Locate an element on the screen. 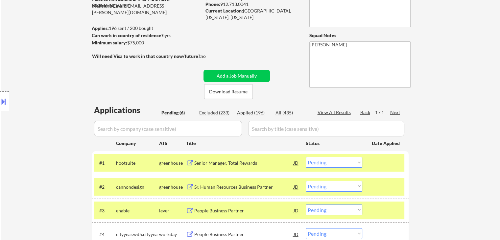 The width and height of the screenshot is (500, 240). strong: Phone: is located at coordinates (213, 4).